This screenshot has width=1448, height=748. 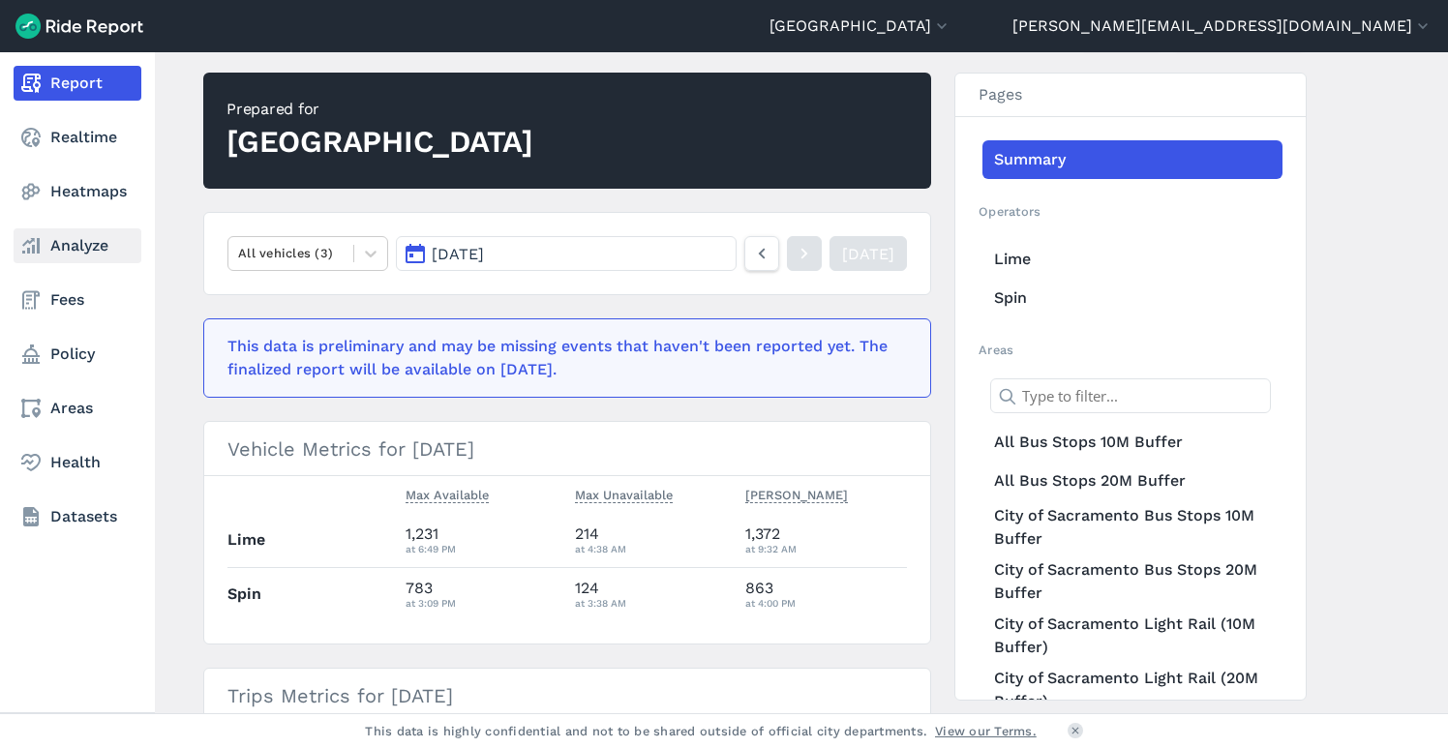 I want to click on a: Spin, so click(x=1133, y=298).